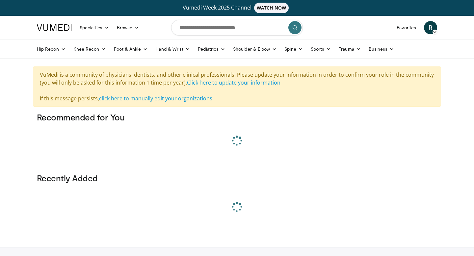  Describe the element at coordinates (255, 49) in the screenshot. I see `a: Shoulder & Elbow` at that location.